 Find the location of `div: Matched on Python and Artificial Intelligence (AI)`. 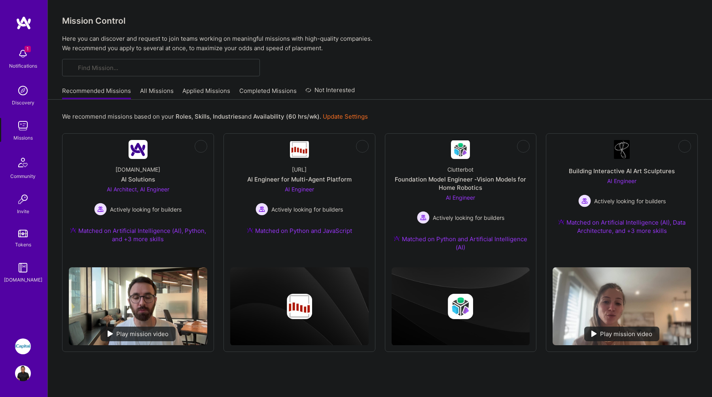

div: Matched on Python and Artificial Intelligence (AI) is located at coordinates (461, 243).